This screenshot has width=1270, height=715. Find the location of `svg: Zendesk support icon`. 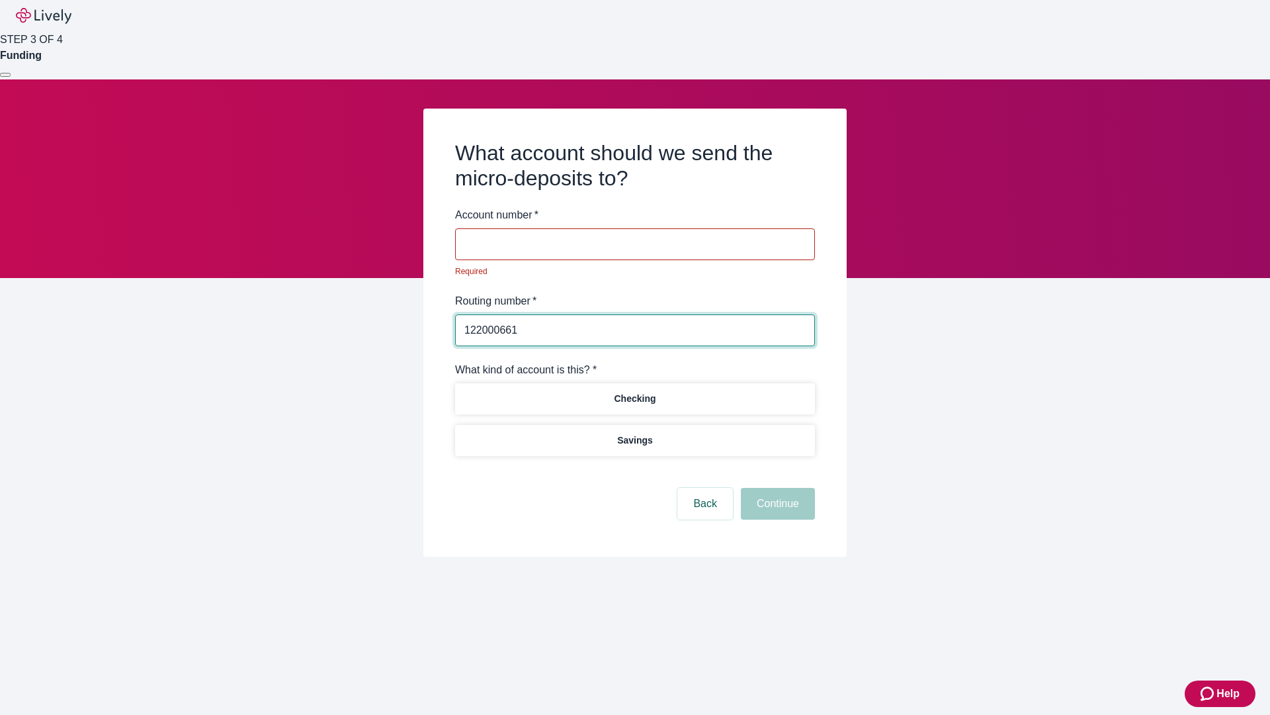

svg: Zendesk support icon is located at coordinates (1209, 693).